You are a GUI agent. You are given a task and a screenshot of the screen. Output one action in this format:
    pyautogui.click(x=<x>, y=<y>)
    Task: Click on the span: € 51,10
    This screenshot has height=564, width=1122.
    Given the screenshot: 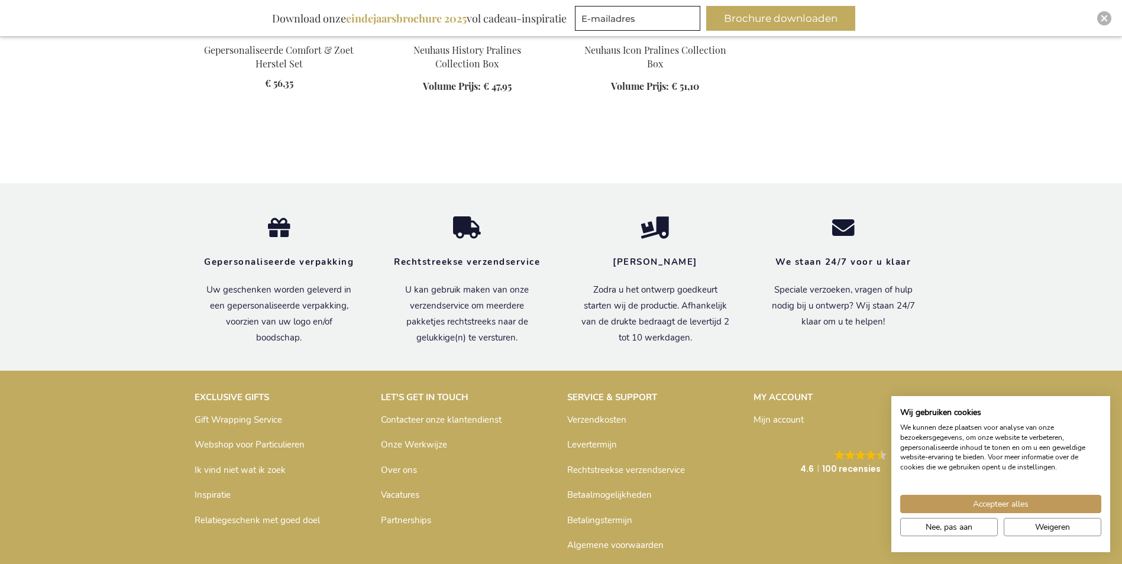 What is the action you would take?
    pyautogui.click(x=685, y=86)
    